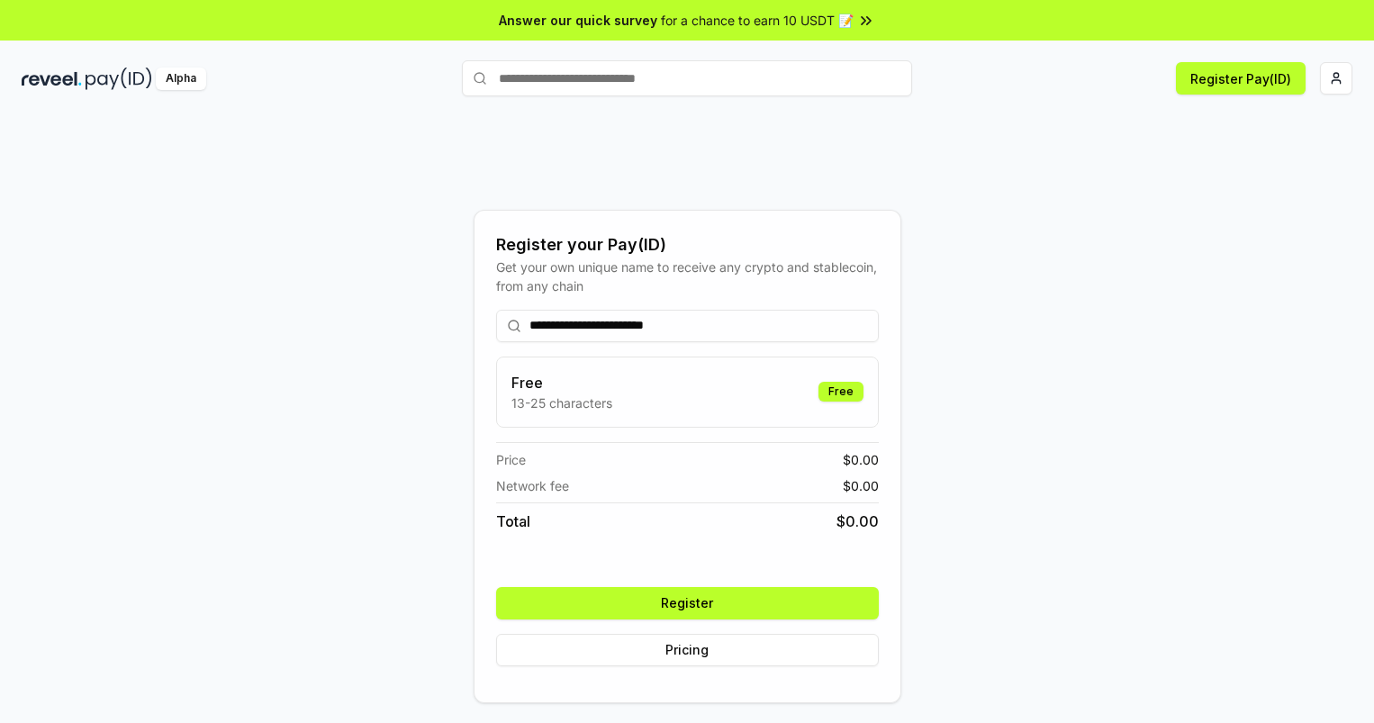 The height and width of the screenshot is (723, 1374). I want to click on button: Register Pay(ID), so click(1241, 78).